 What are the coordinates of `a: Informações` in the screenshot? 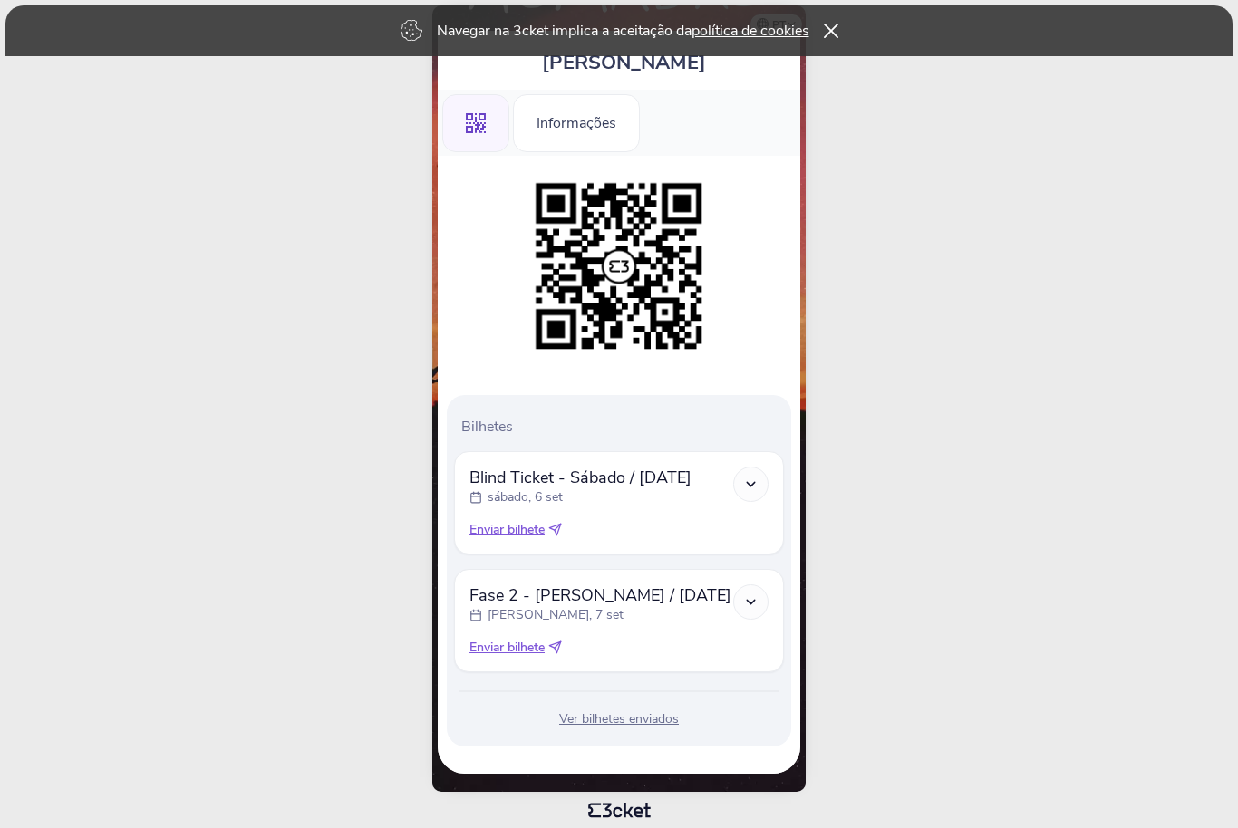 It's located at (576, 121).